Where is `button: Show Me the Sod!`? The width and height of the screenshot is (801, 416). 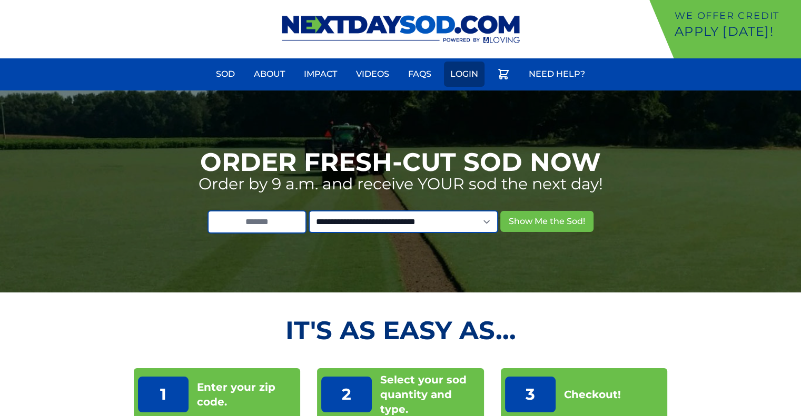 button: Show Me the Sod! is located at coordinates (547, 222).